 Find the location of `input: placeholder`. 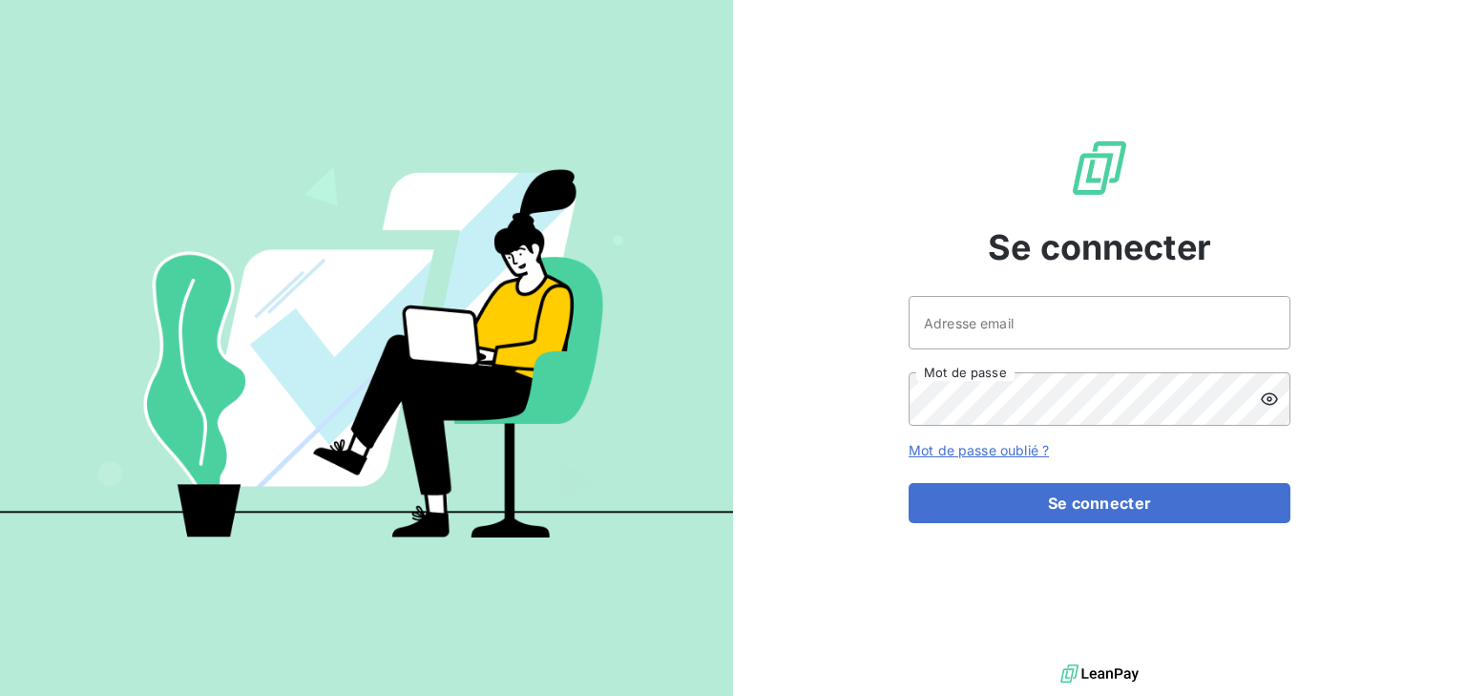

input: placeholder is located at coordinates (1100, 323).